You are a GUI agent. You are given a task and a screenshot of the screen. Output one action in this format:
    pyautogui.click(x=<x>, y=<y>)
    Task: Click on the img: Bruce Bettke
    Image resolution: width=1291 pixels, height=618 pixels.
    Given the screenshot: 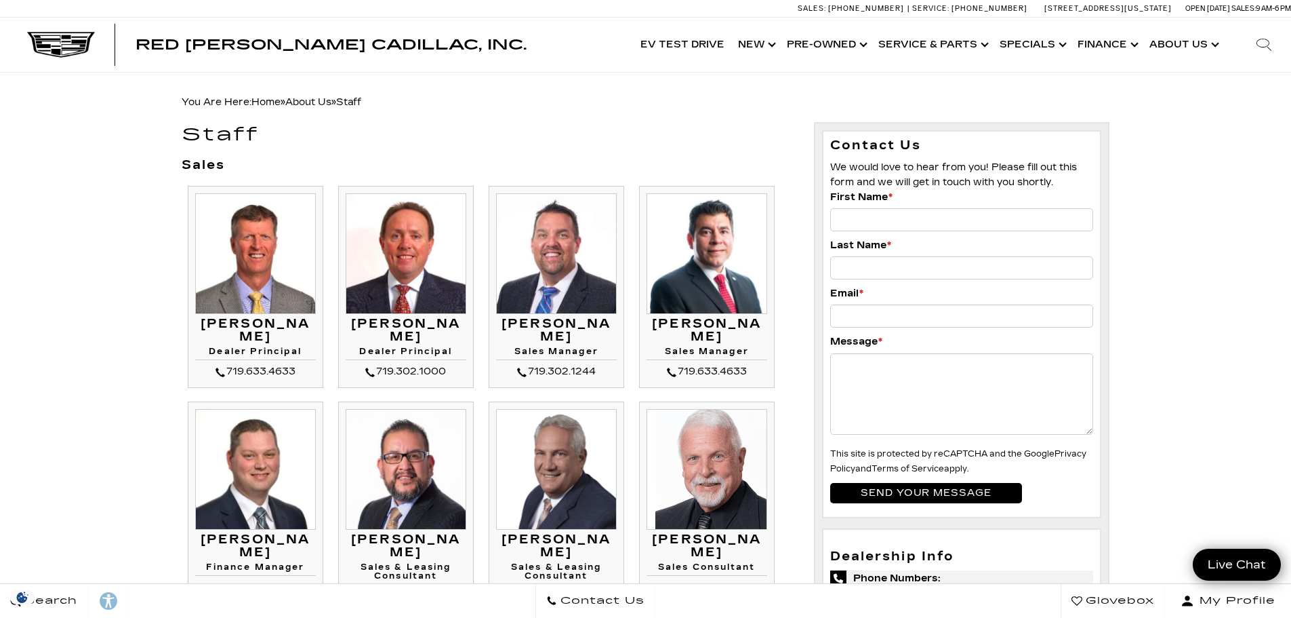 What is the action you would take?
    pyautogui.click(x=557, y=469)
    